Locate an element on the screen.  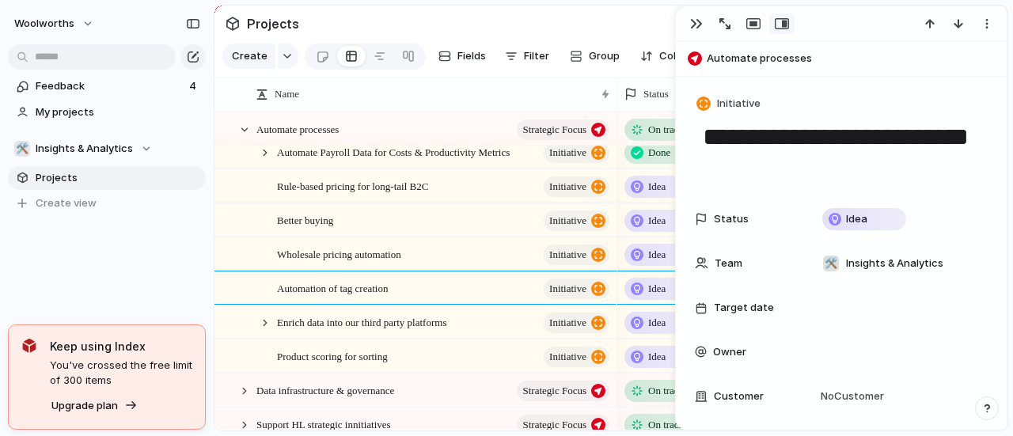
a: Projects is located at coordinates (107, 178).